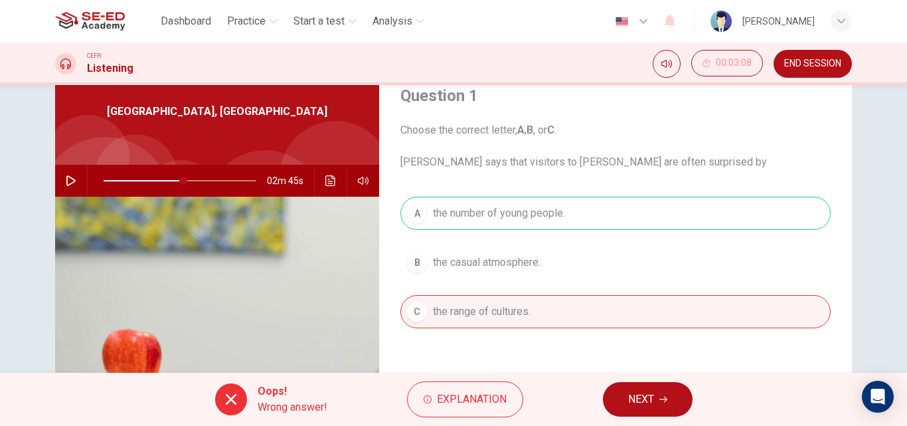 The height and width of the screenshot is (426, 907). What do you see at coordinates (325, 21) in the screenshot?
I see `button: Start a test` at bounding box center [325, 21].